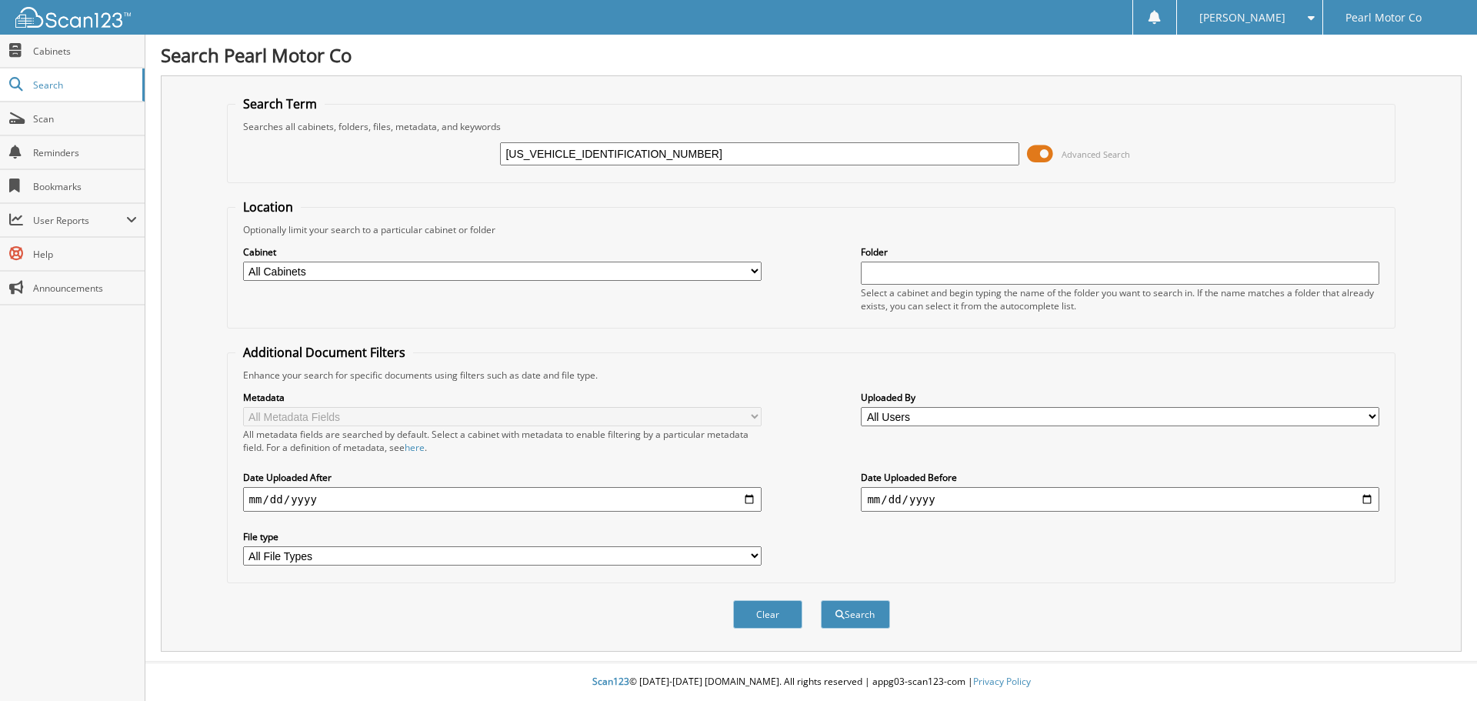 The height and width of the screenshot is (701, 1477). I want to click on legend: Additional Document Filters, so click(324, 352).